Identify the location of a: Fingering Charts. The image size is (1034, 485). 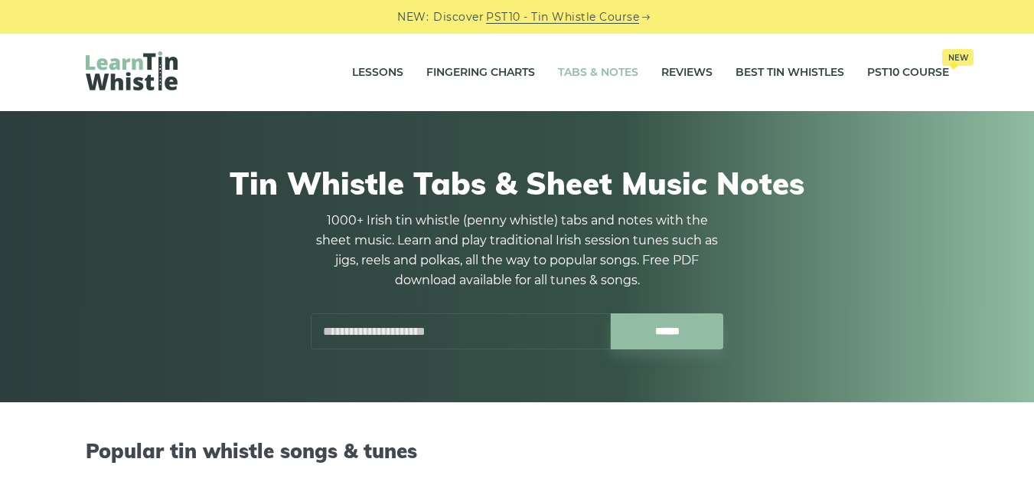
(481, 73).